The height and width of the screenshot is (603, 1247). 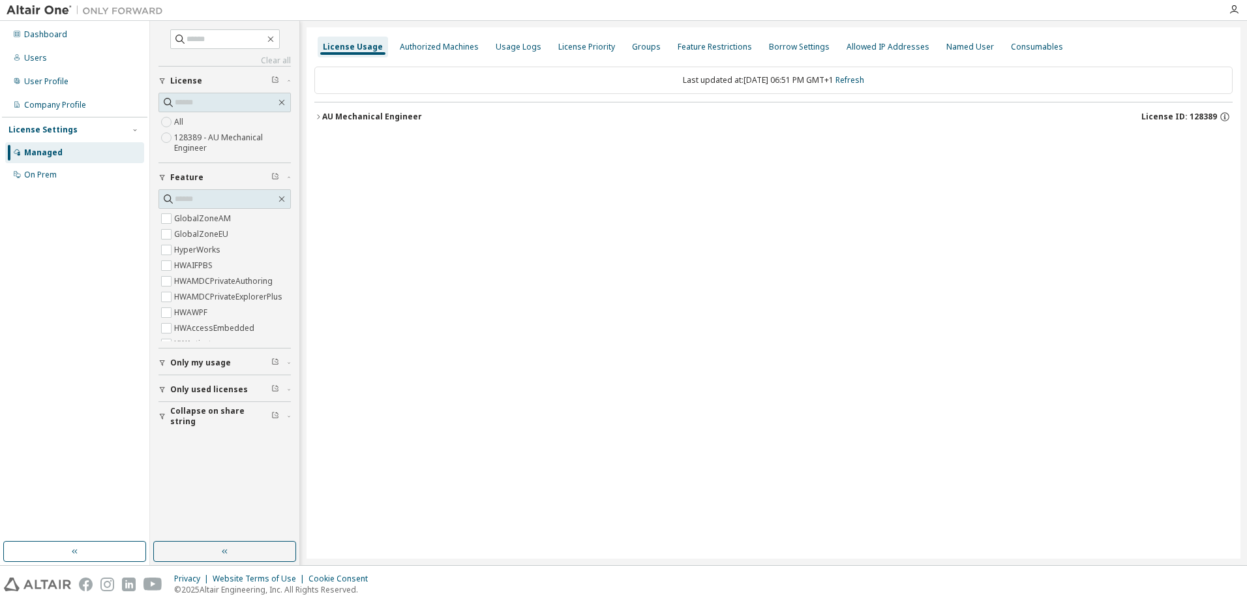 I want to click on span: License, so click(x=186, y=81).